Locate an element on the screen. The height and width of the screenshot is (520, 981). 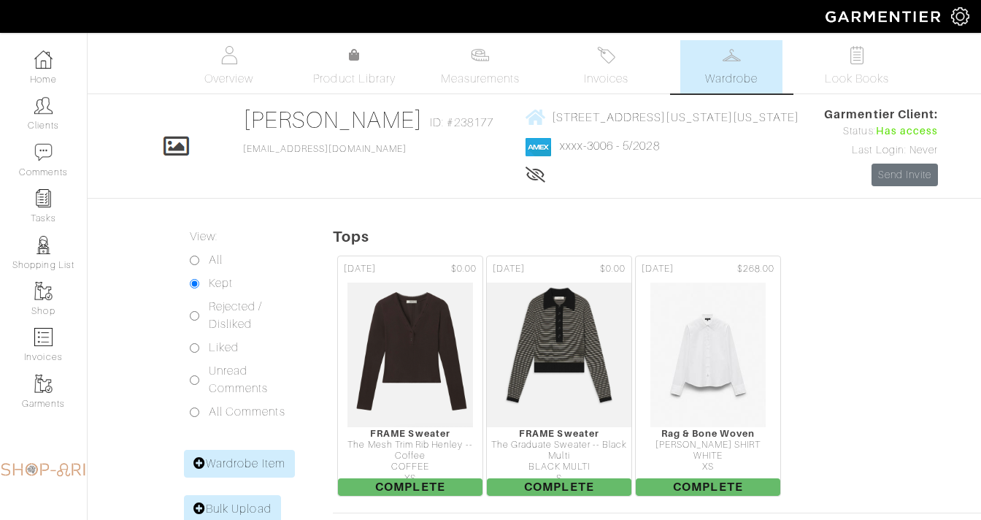
div: COFFEE is located at coordinates (410, 466).